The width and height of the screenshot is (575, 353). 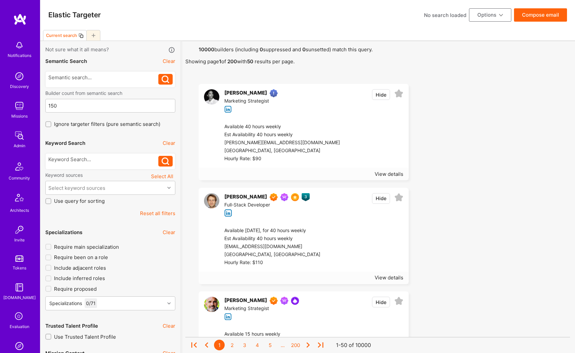 What do you see at coordinates (19, 240) in the screenshot?
I see `div: Invite` at bounding box center [19, 240].